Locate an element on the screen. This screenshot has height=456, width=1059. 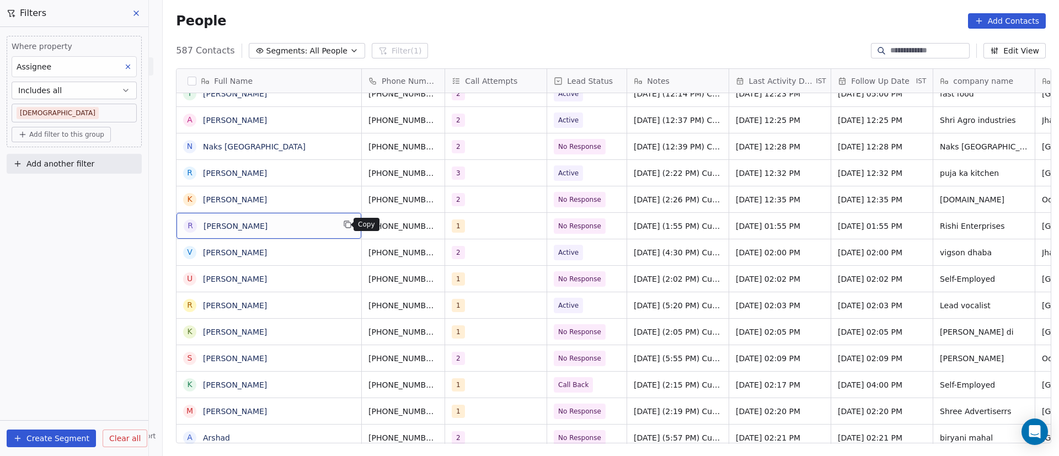
div: U is located at coordinates (190, 278).